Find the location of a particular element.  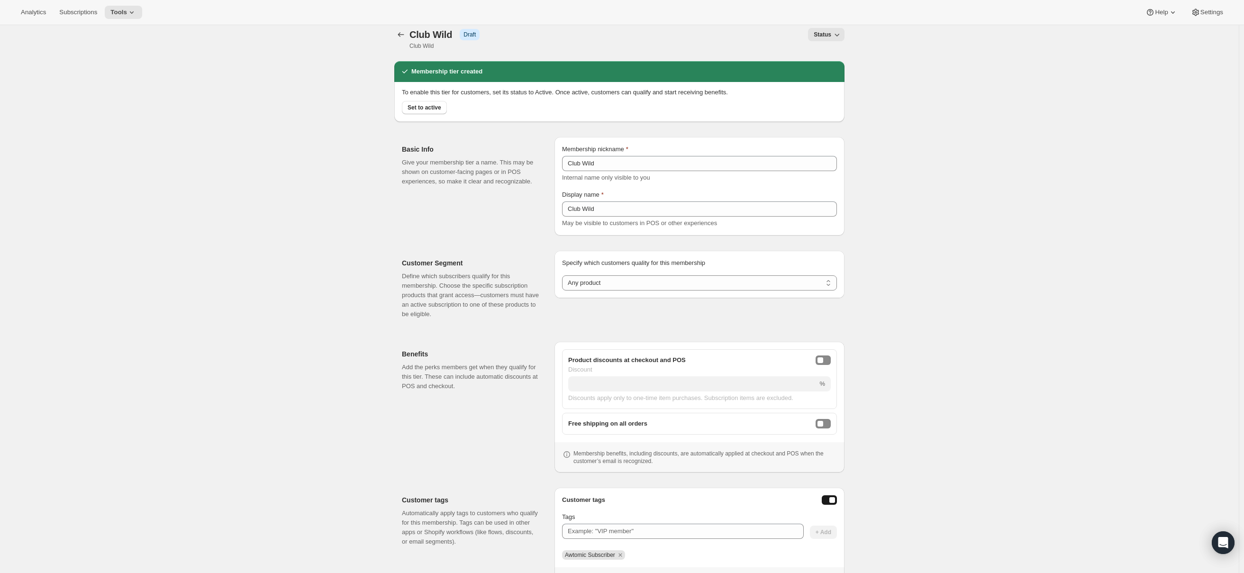

span: Set to active is located at coordinates (424, 108).